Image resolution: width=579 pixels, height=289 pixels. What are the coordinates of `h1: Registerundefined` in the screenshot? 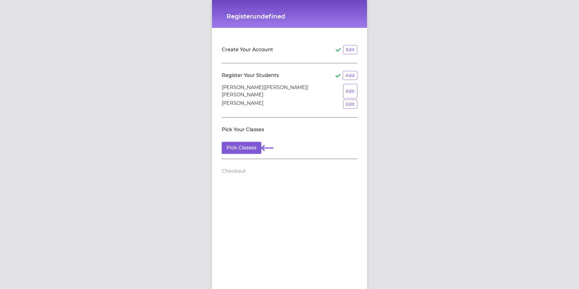 It's located at (289, 16).